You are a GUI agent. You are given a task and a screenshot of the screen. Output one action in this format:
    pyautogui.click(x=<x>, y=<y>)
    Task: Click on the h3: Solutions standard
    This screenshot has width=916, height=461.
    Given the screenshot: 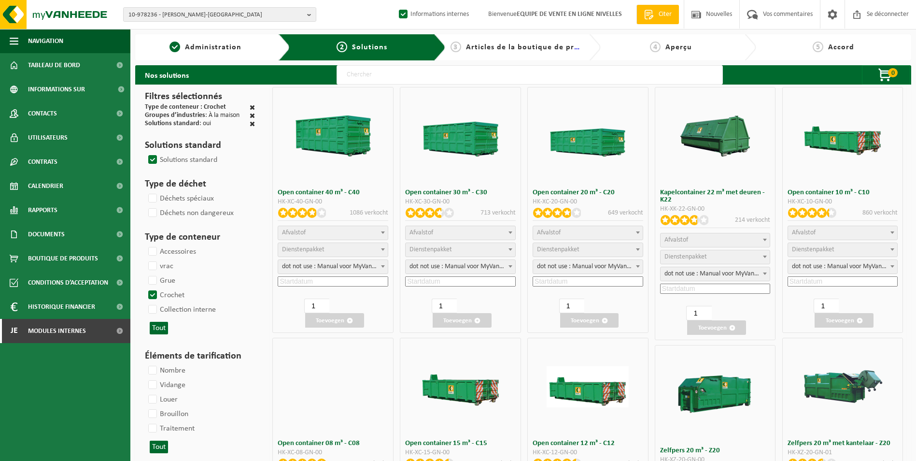 What is the action you would take?
    pyautogui.click(x=200, y=145)
    